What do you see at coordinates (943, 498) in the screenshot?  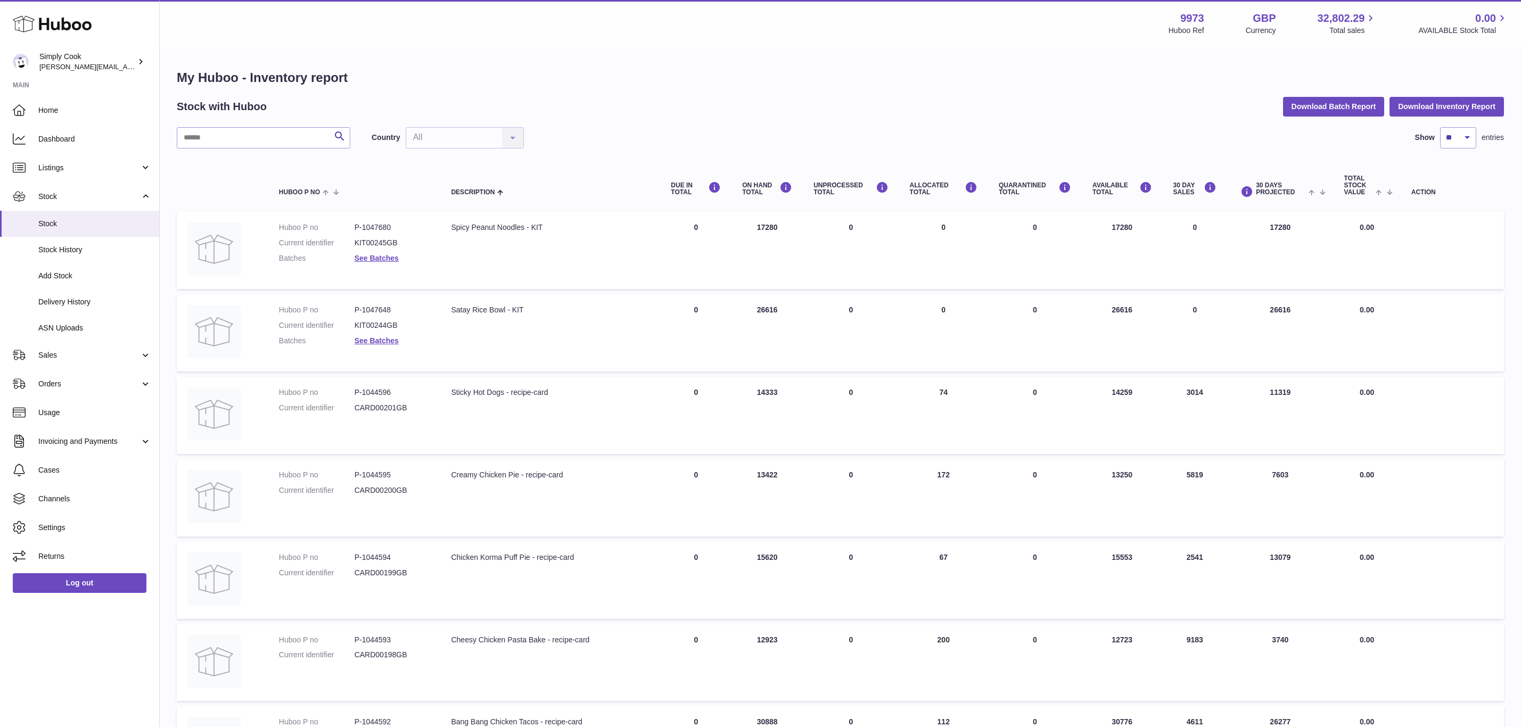 I see `td: 172` at bounding box center [943, 498].